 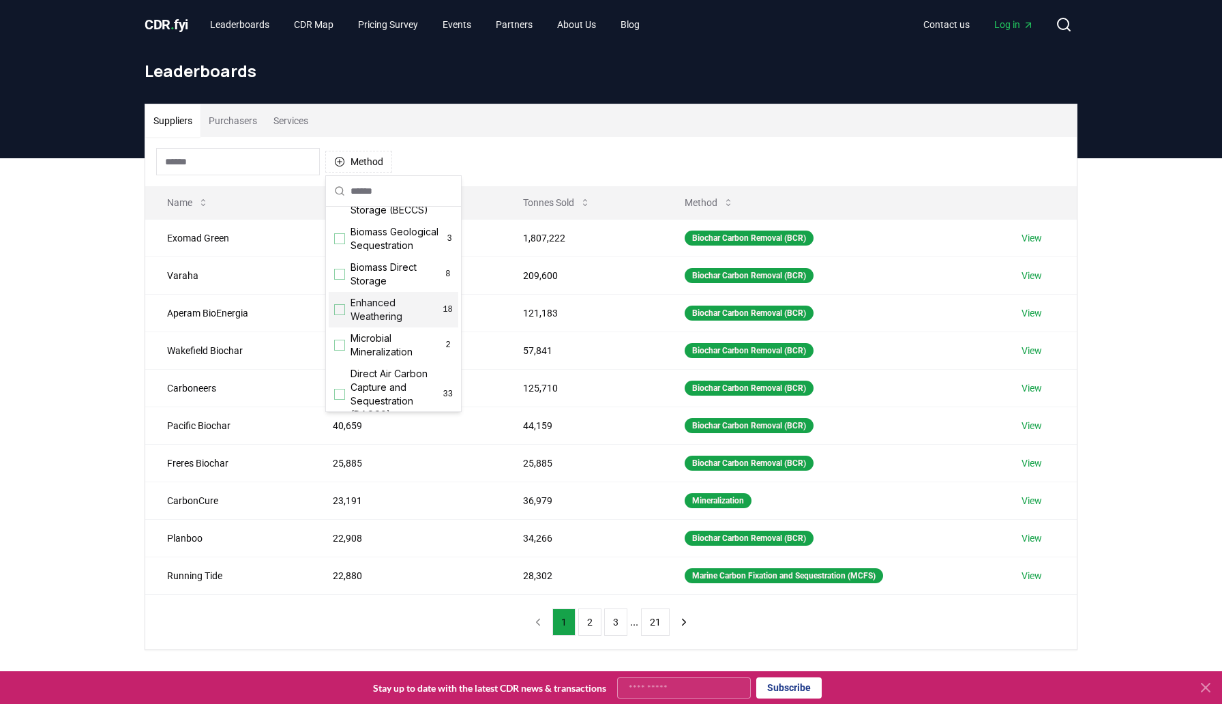 I want to click on button: Tonnes Sold, so click(x=556, y=203).